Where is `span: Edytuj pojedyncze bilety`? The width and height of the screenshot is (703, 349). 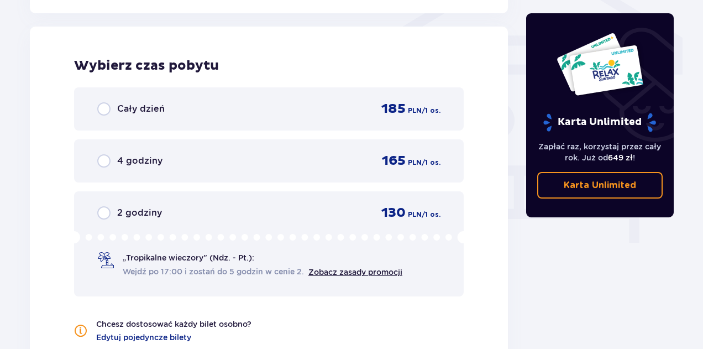
span: Edytuj pojedyncze bilety is located at coordinates (144, 337).